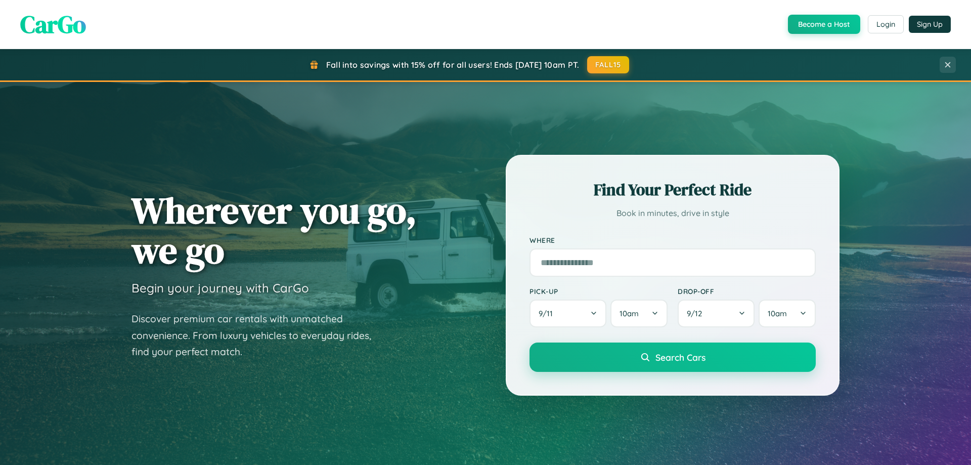 This screenshot has width=971, height=465. What do you see at coordinates (680, 357) in the screenshot?
I see `span: Search Cars` at bounding box center [680, 357].